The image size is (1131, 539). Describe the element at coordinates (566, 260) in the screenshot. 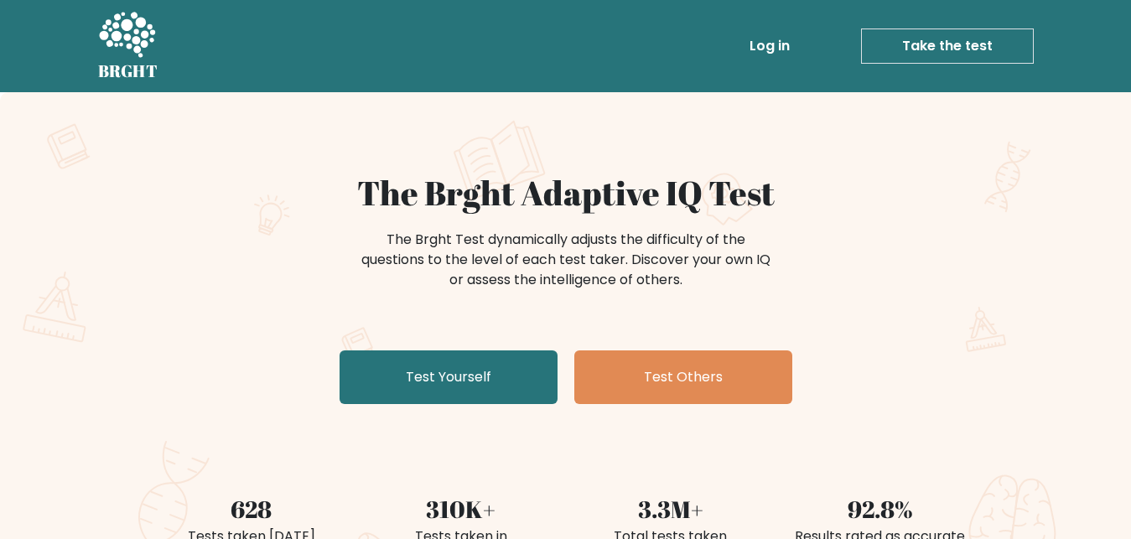

I see `div: The Brght Test dynamically adjusts the difficulty of the questions to the level of each test take...` at that location.